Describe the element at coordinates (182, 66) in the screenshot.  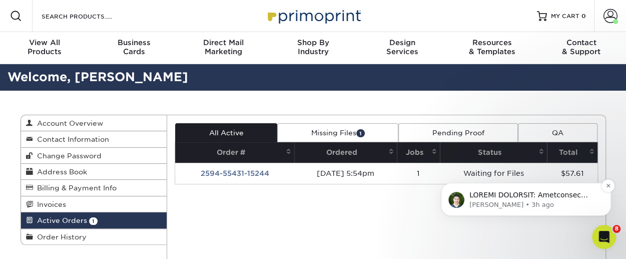
I see `button: Dismiss notification` at that location.